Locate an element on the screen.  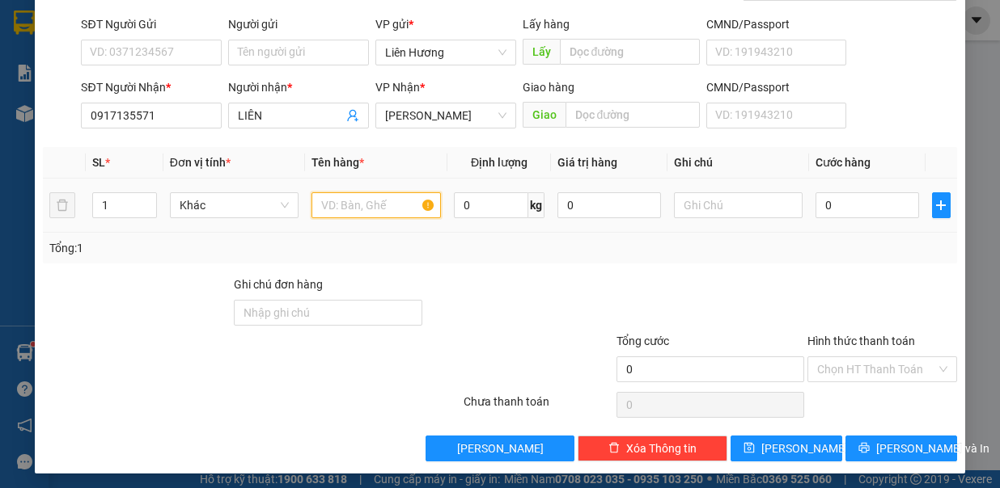
button: delete is located at coordinates (62, 205).